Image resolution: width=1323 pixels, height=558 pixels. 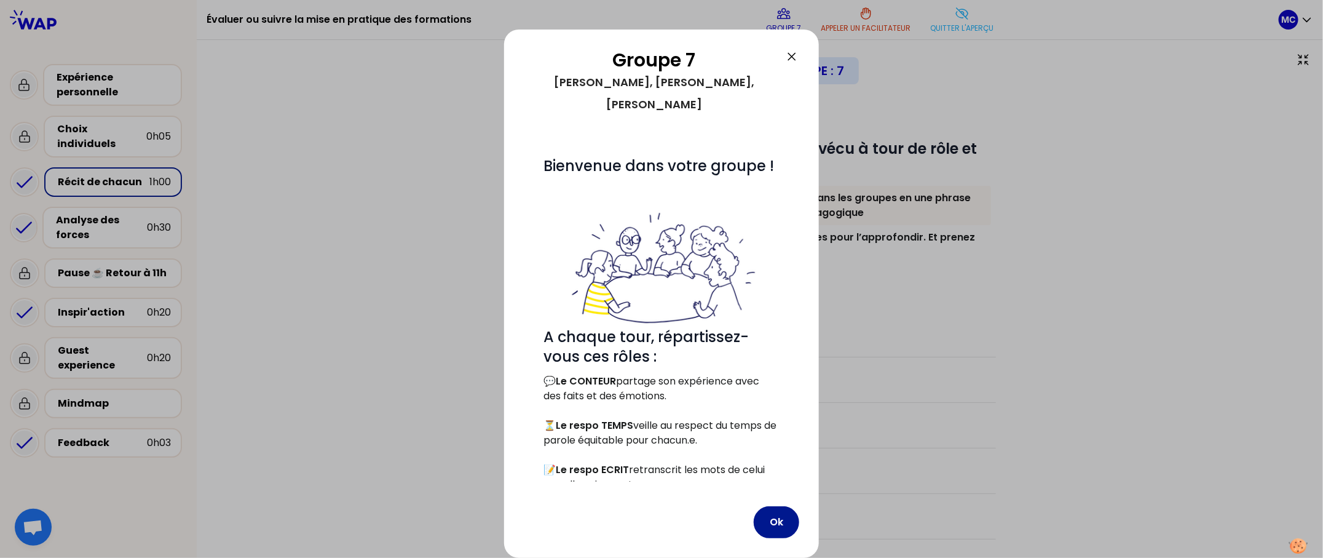 I want to click on h2: Groupe 7, so click(x=654, y=60).